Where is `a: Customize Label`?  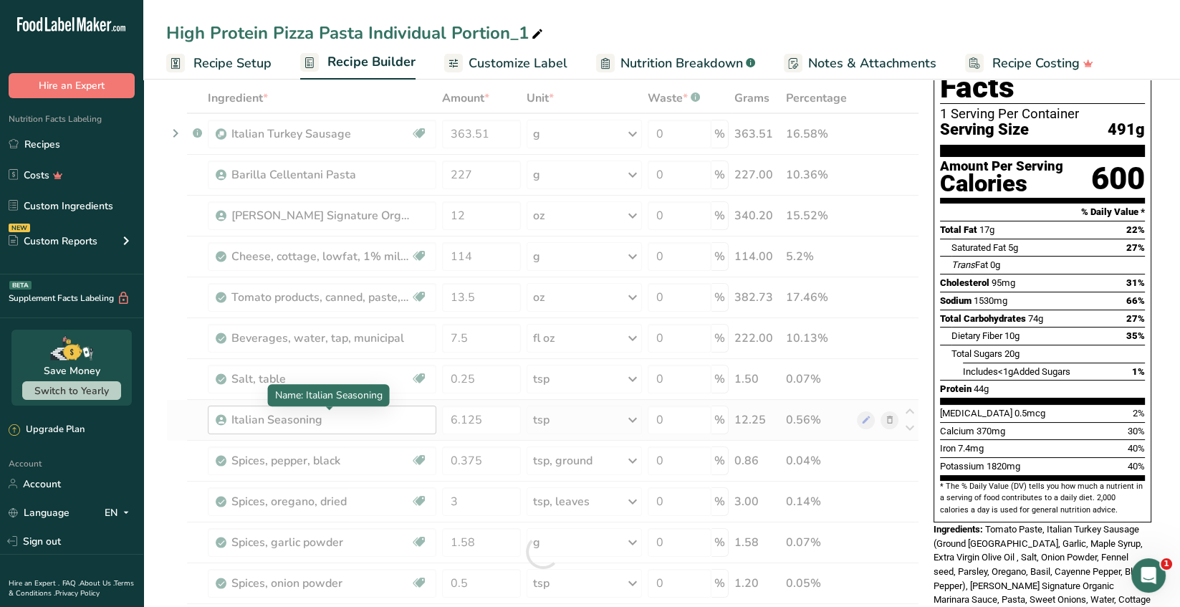 a: Customize Label is located at coordinates (506, 63).